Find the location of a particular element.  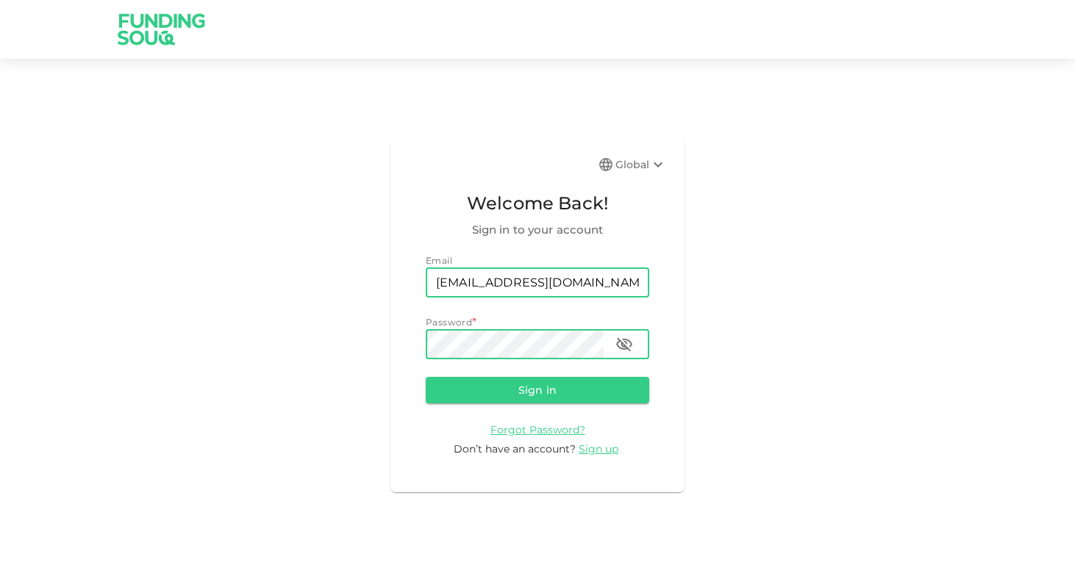

button: Sign in is located at coordinates (537, 390).